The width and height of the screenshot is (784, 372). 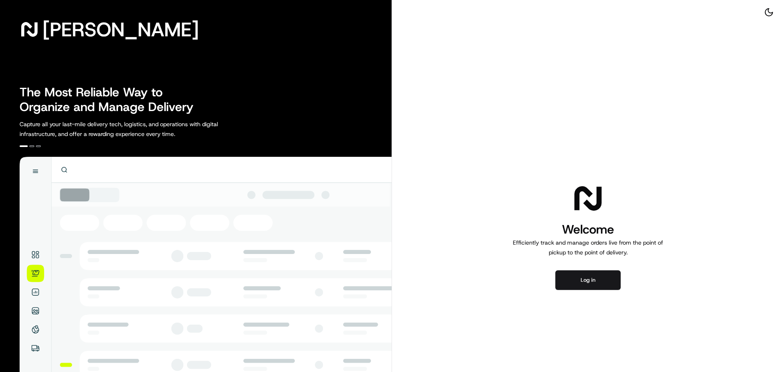 What do you see at coordinates (588, 280) in the screenshot?
I see `button: Log in` at bounding box center [588, 280].